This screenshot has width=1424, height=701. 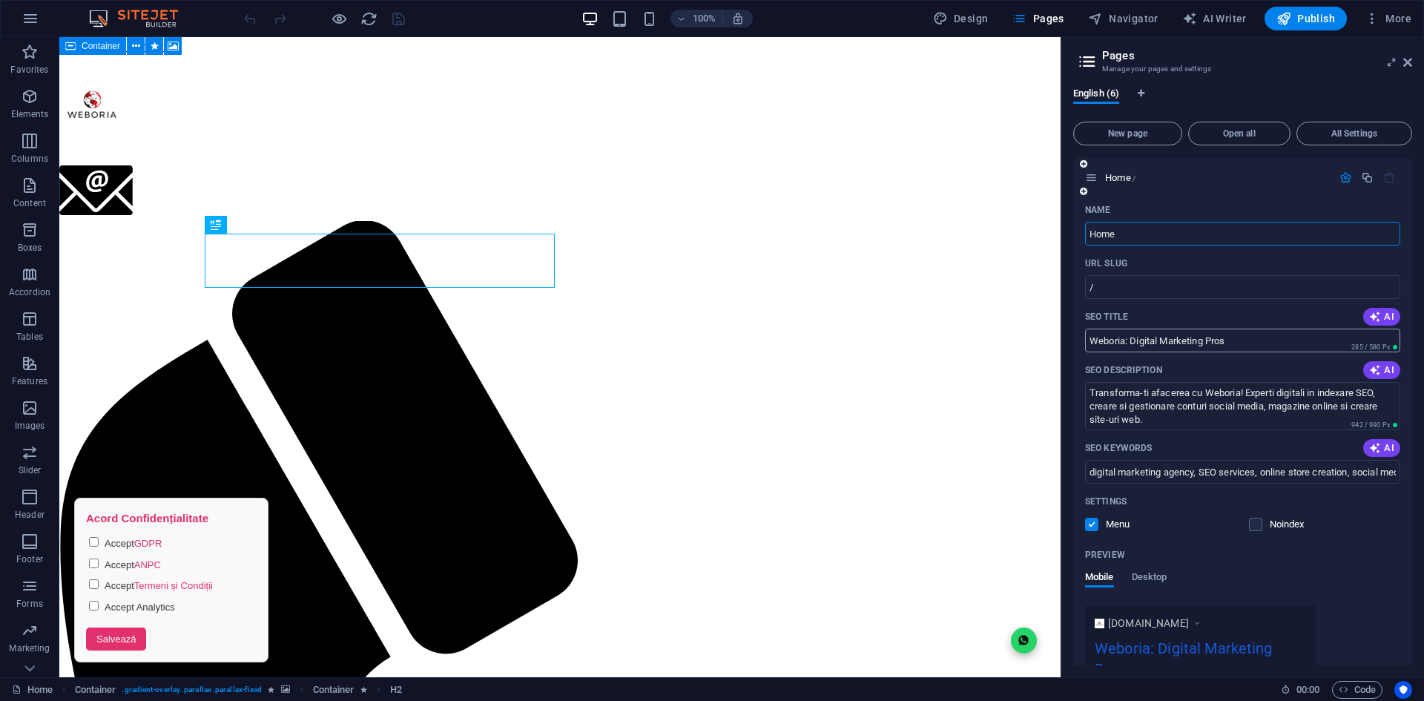 I want to click on p: Accordion, so click(x=30, y=292).